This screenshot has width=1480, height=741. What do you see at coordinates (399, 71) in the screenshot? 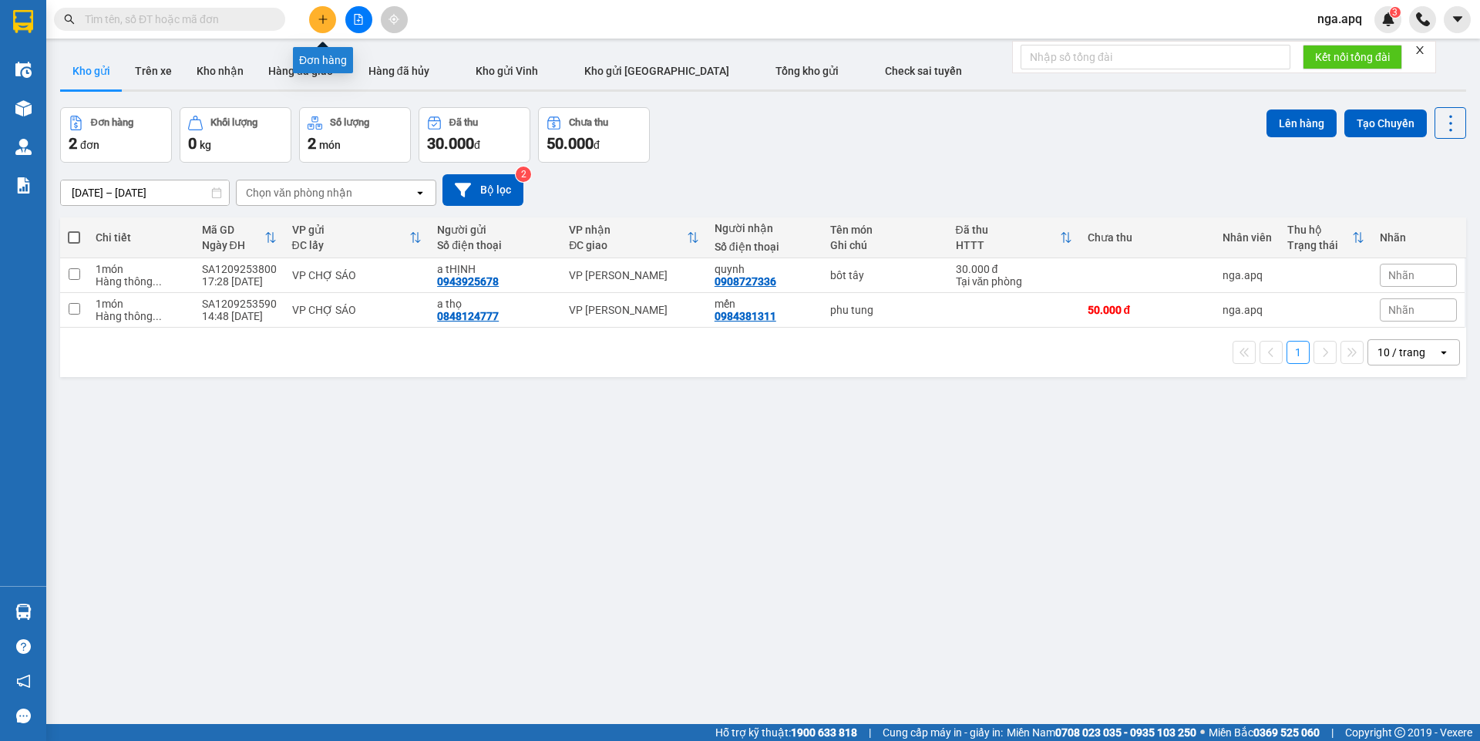
I see `span: Hàng đã hủy` at bounding box center [399, 71].